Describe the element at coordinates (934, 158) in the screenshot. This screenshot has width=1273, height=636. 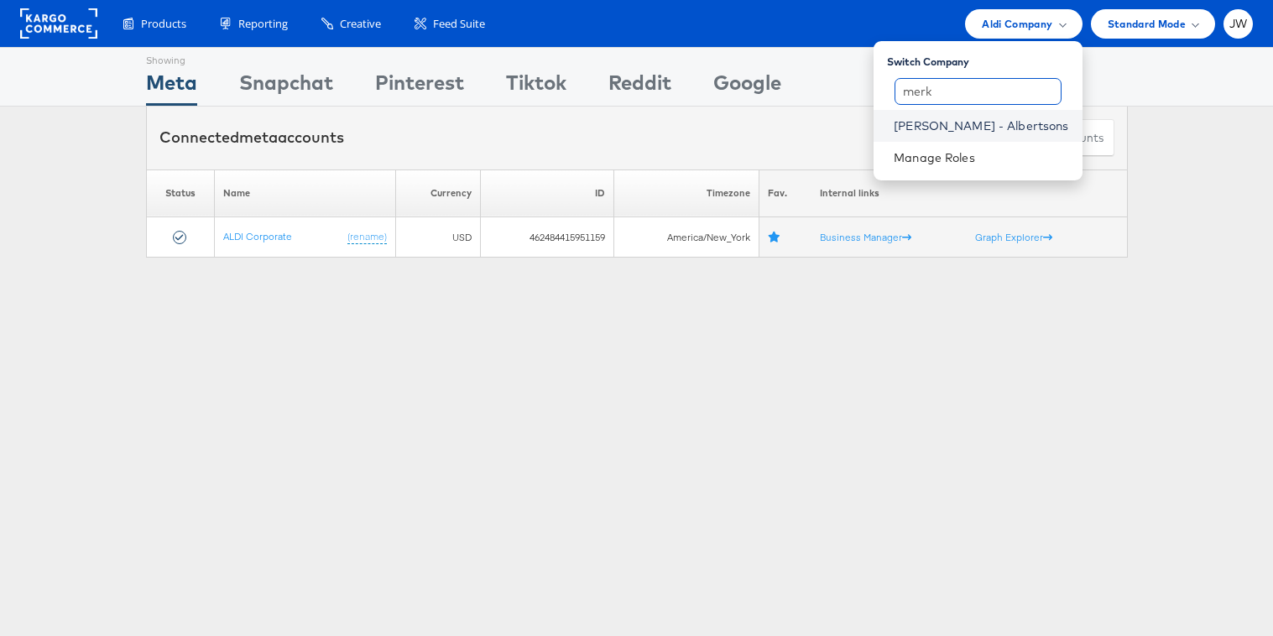
I see `a: Manage Roles` at that location.